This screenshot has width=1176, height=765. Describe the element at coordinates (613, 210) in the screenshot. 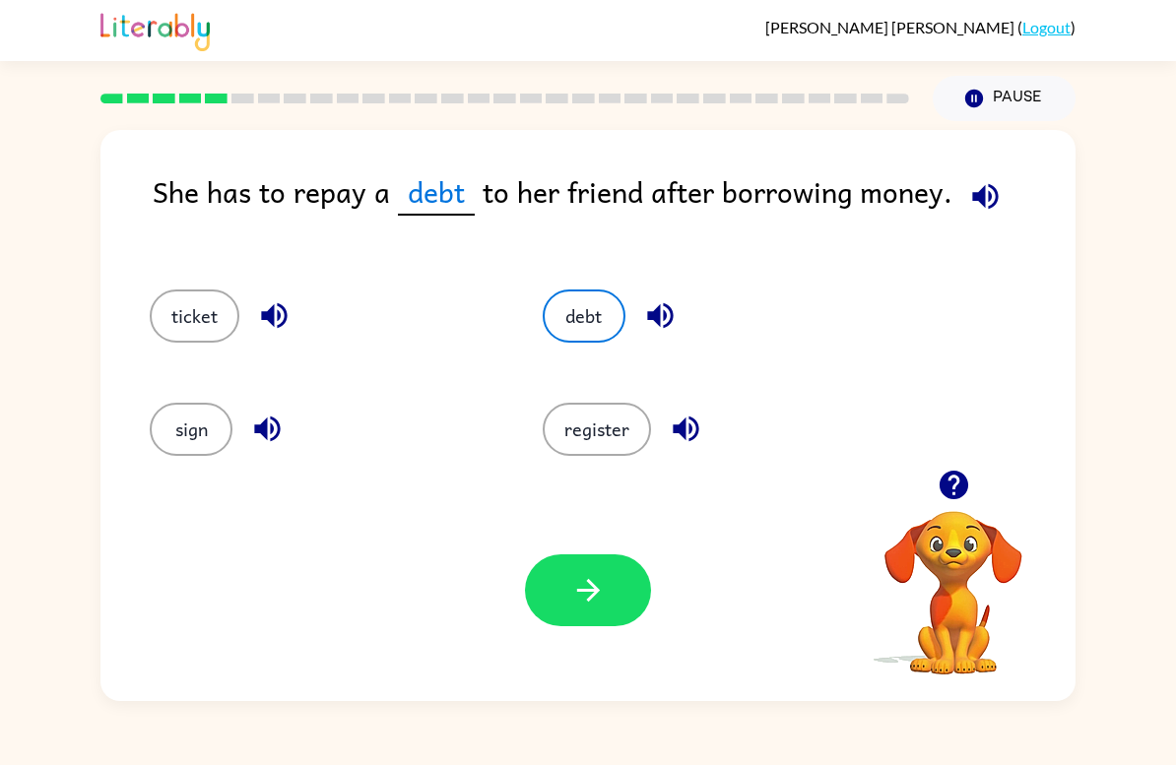

I see `div: She has to repay a to her friend after borrowing money.` at that location.